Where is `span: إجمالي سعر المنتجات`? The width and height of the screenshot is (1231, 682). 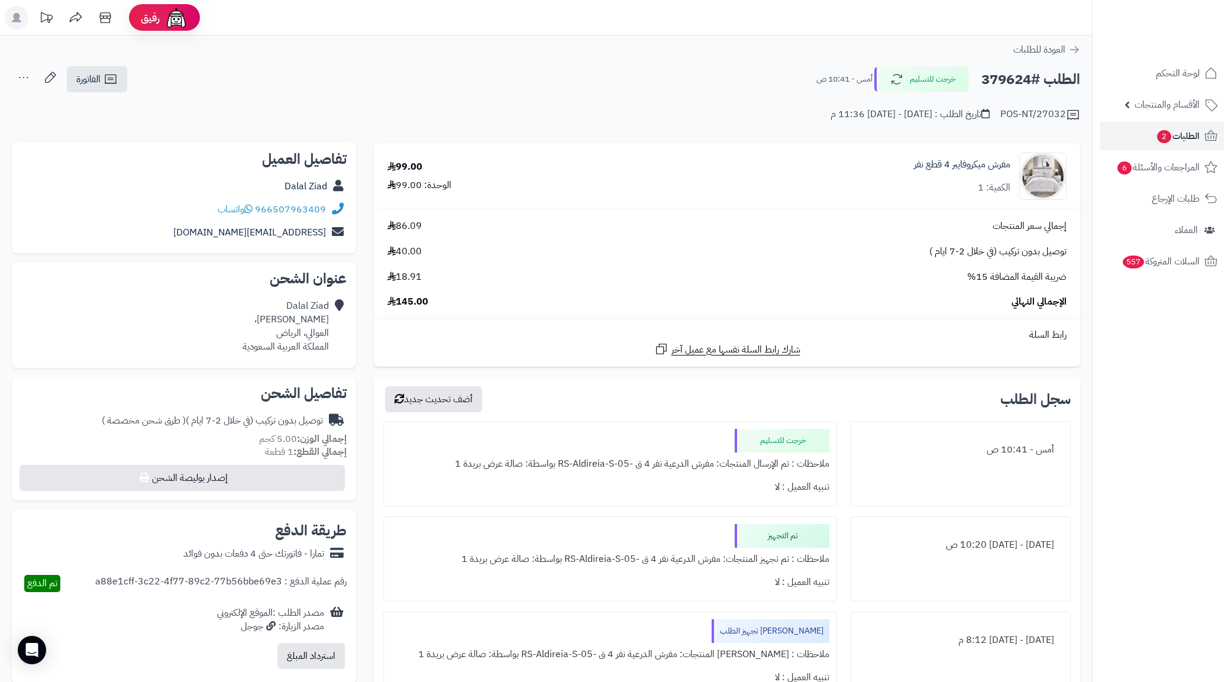 span: إجمالي سعر المنتجات is located at coordinates (1029, 226).